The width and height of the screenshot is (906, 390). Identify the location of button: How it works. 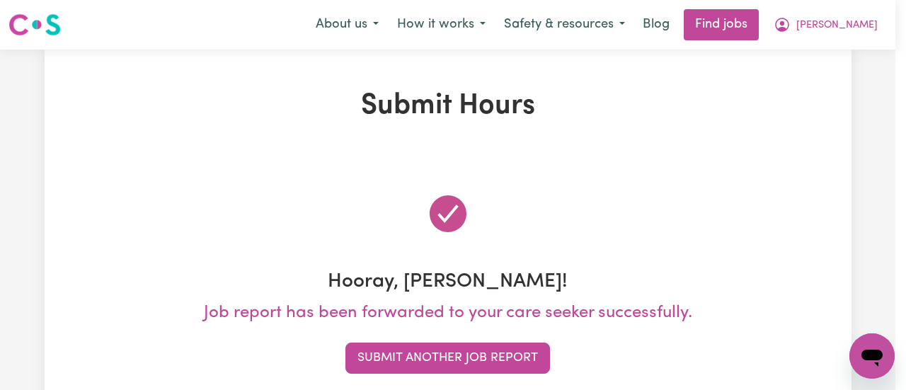
(441, 25).